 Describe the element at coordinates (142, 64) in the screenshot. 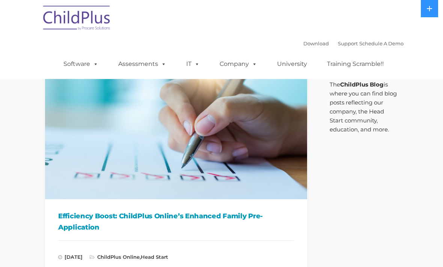

I see `a: Assessments` at that location.